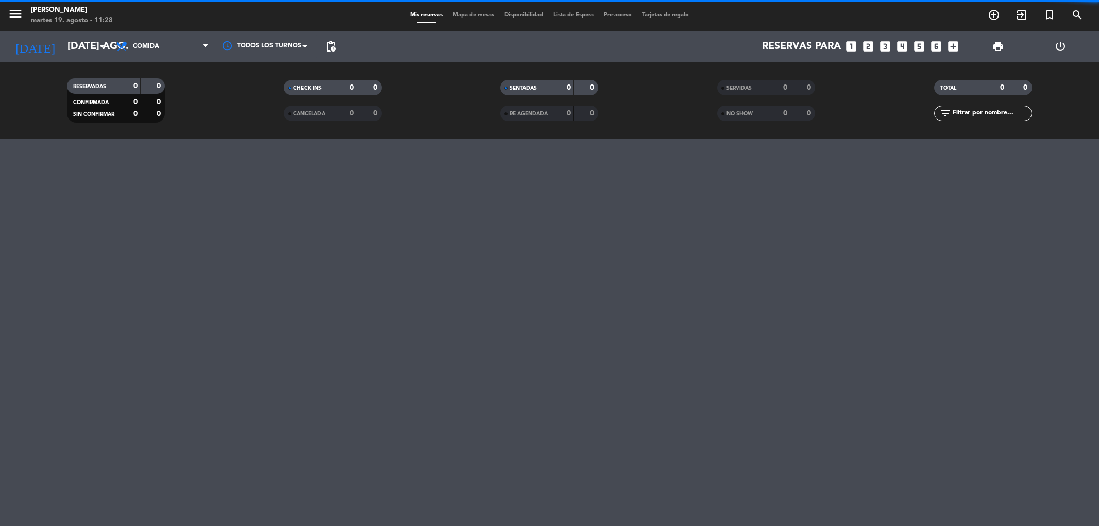 The image size is (1099, 526). Describe the element at coordinates (992, 113) in the screenshot. I see `input: Filtrar por nombre...` at that location.